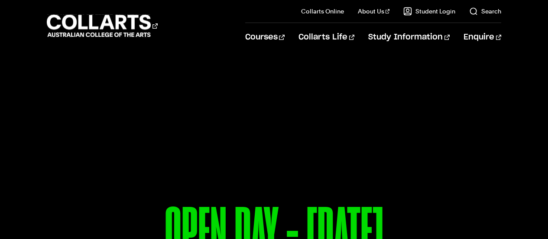 The width and height of the screenshot is (548, 239). Describe the element at coordinates (102, 26) in the screenshot. I see `div: Go to homepage` at that location.